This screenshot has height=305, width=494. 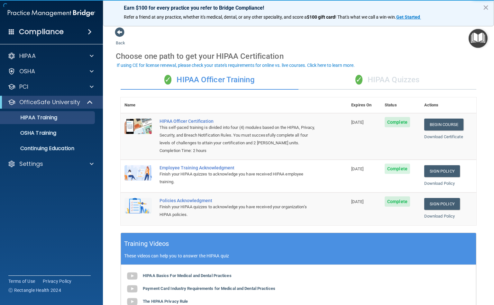 I want to click on th: Name, so click(x=138, y=105).